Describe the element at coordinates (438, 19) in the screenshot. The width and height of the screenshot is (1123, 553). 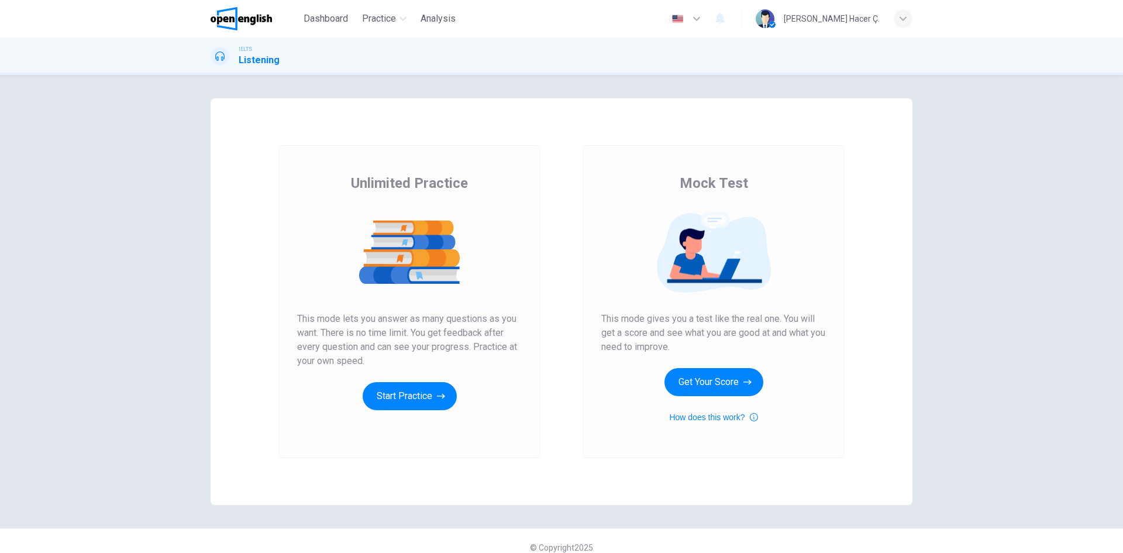
I see `button: Analysis` at that location.